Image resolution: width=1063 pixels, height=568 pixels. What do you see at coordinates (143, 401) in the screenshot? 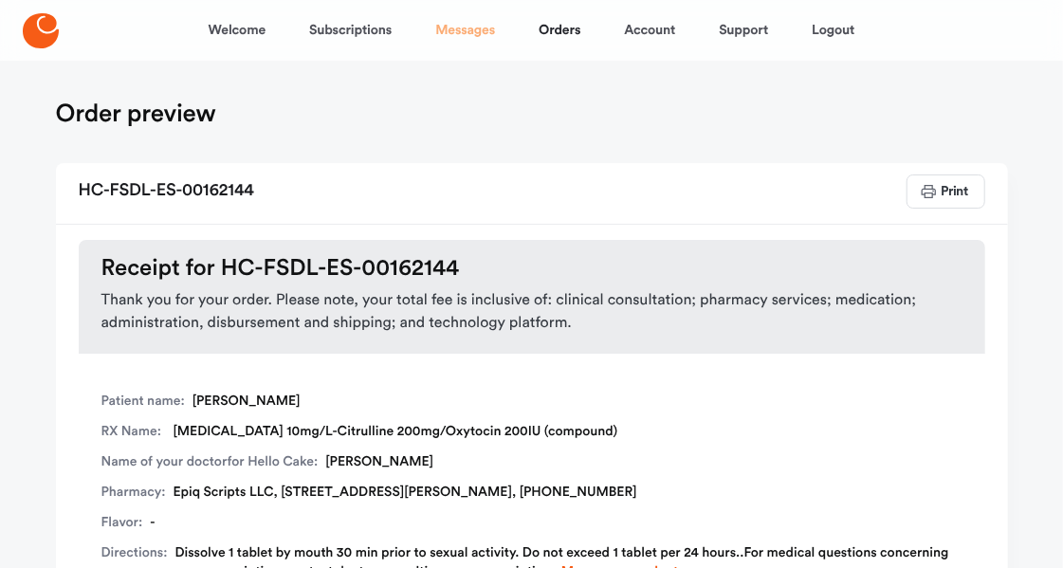
I see `span: Patient name:` at bounding box center [143, 401].